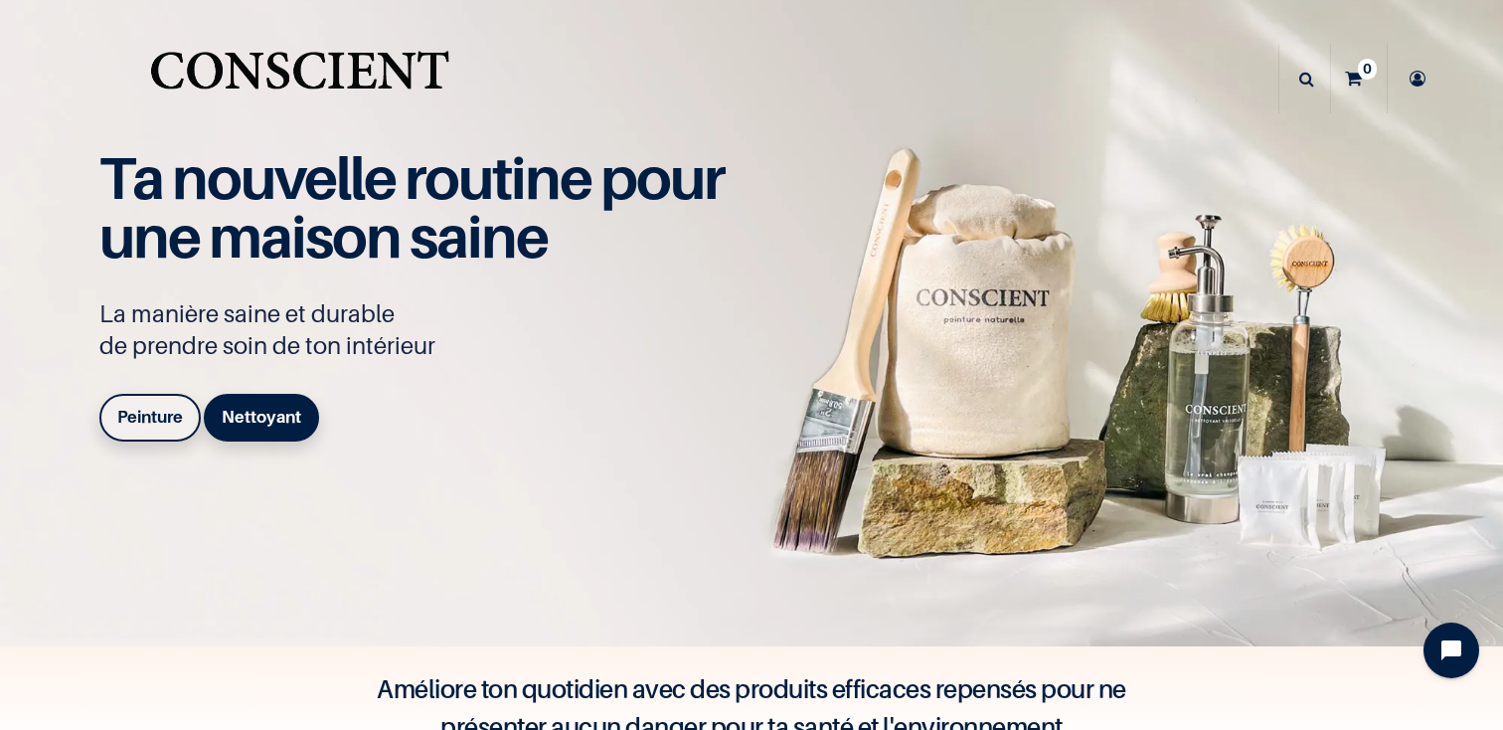 Image resolution: width=1503 pixels, height=730 pixels. What do you see at coordinates (423, 330) in the screenshot?
I see `p: La manière saine et durable de prendre soin de ton intérieur` at bounding box center [423, 330].